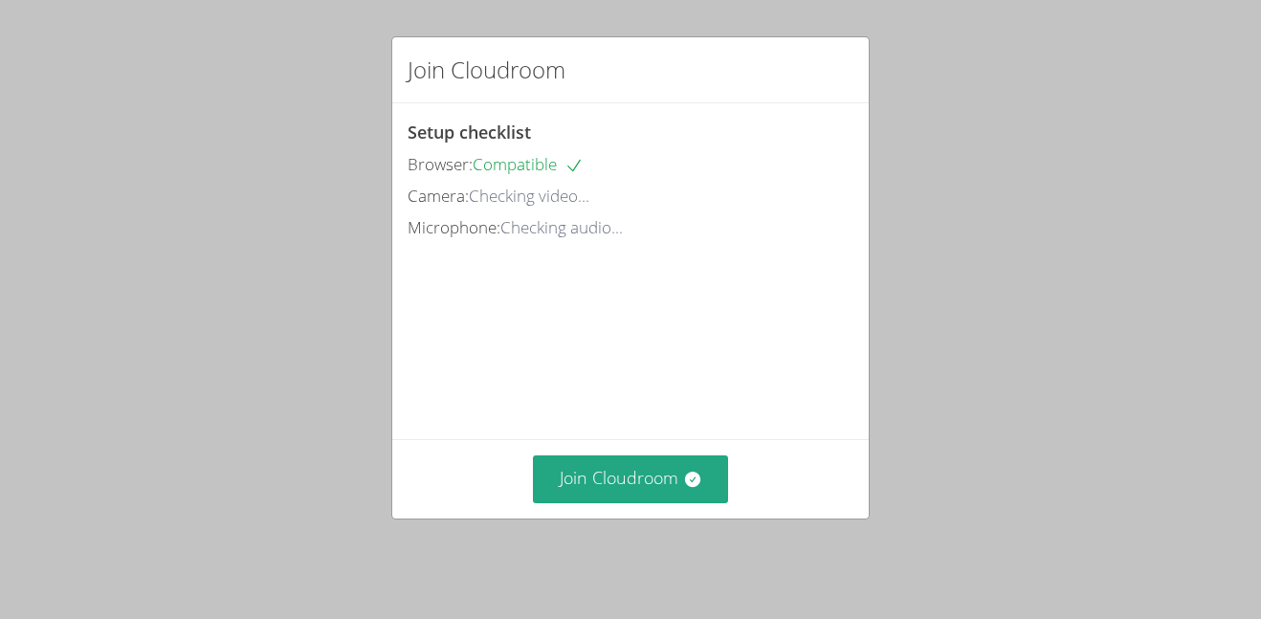  Describe the element at coordinates (440, 164) in the screenshot. I see `span: Browser:` at that location.